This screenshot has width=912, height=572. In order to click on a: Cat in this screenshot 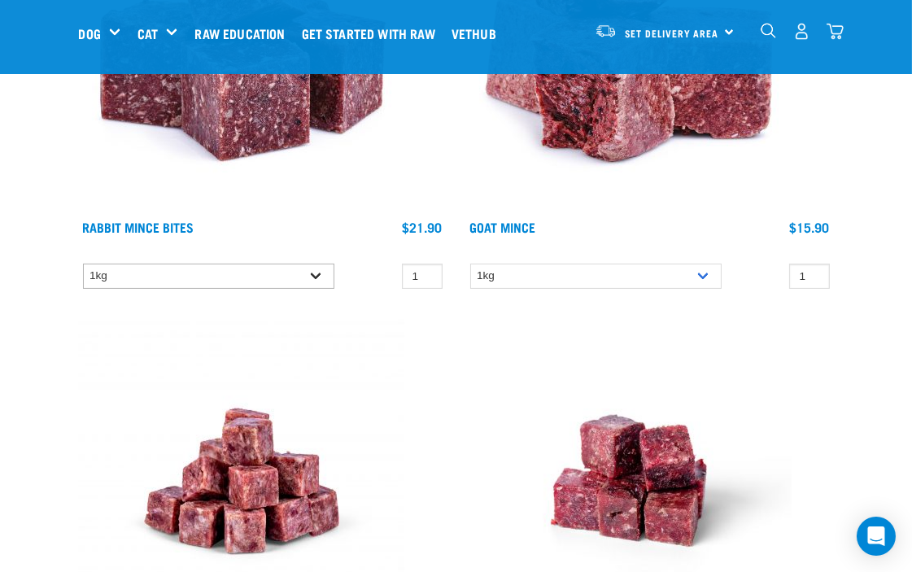, I will do `click(147, 33)`.